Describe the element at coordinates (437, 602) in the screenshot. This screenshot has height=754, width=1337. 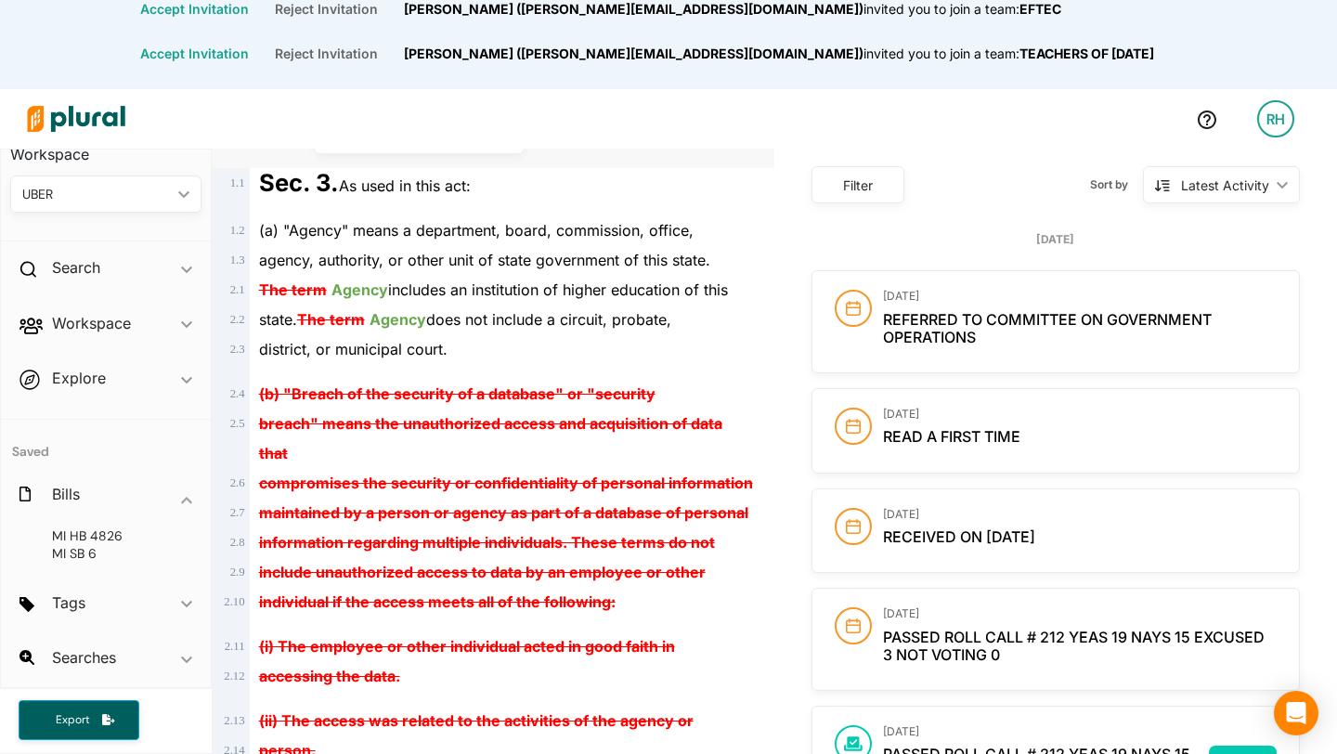
I see `del: individual if the access meets all of the following:` at that location.